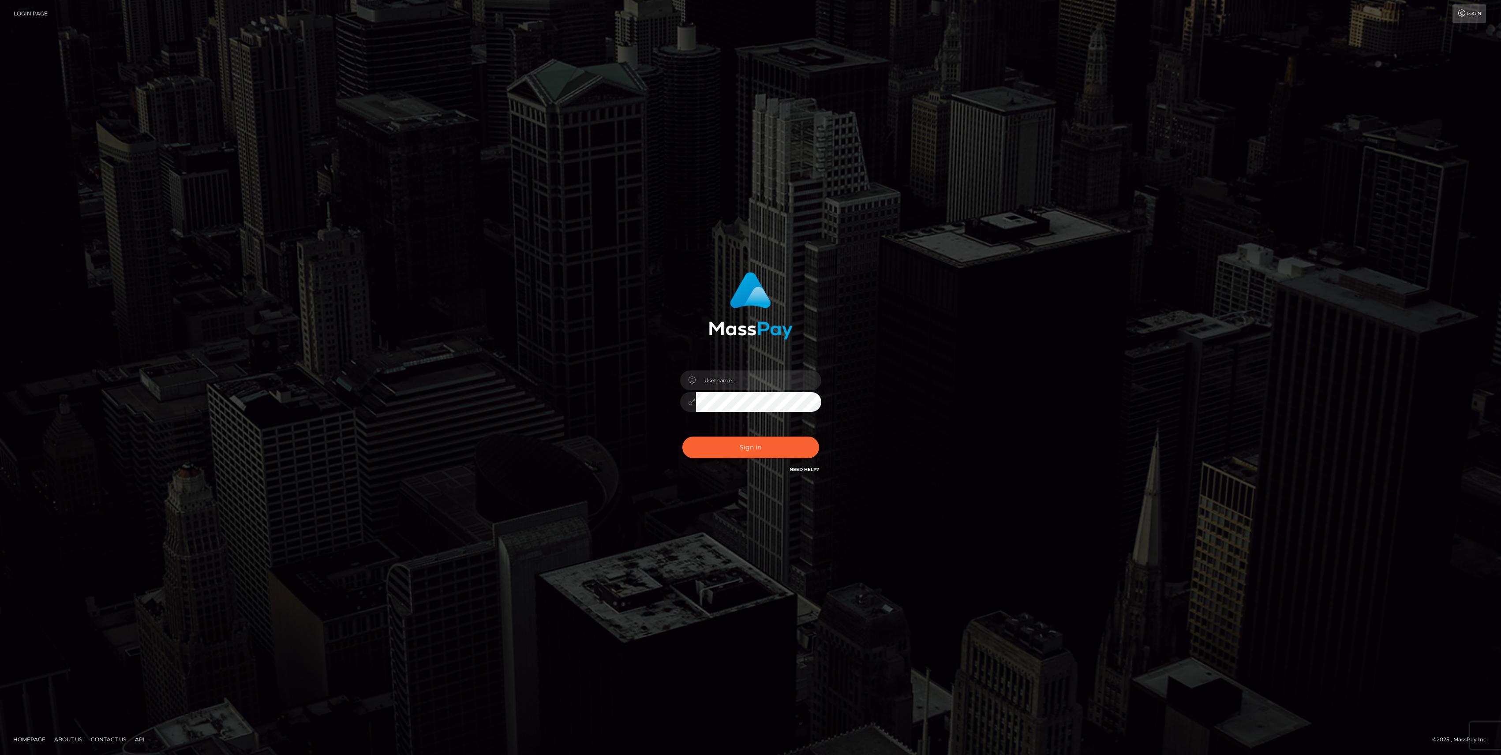 This screenshot has width=1501, height=755. What do you see at coordinates (140, 739) in the screenshot?
I see `a: API` at bounding box center [140, 739].